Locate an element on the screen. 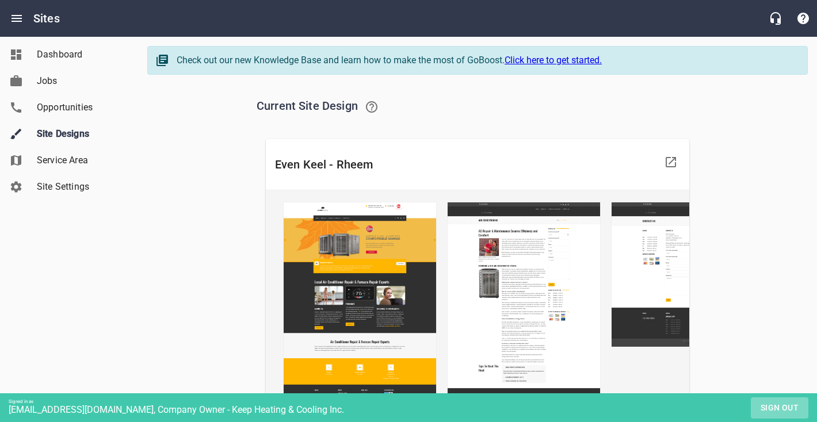 This screenshot has height=422, width=817. button: Support Portal is located at coordinates (803, 18).